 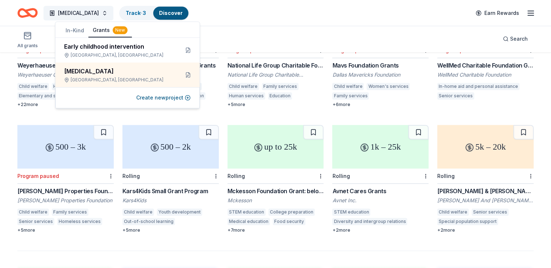 What do you see at coordinates (136, 13) in the screenshot?
I see `a: Track· 3` at bounding box center [136, 13].